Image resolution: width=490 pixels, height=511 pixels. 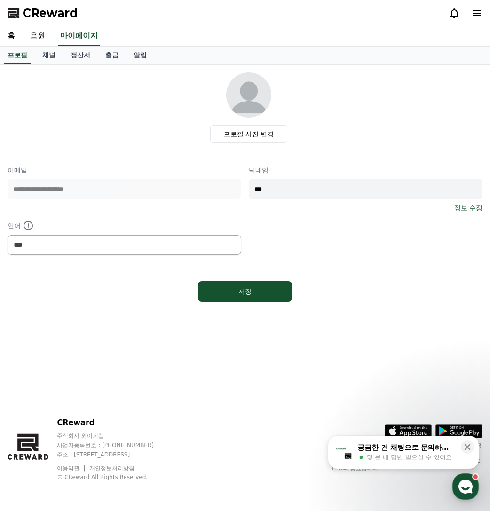 I want to click on a: 알림, so click(x=140, y=56).